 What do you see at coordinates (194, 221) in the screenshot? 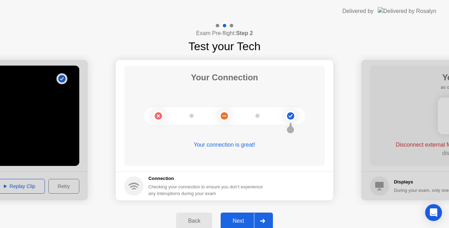
I see `div: Back` at bounding box center [194, 221].